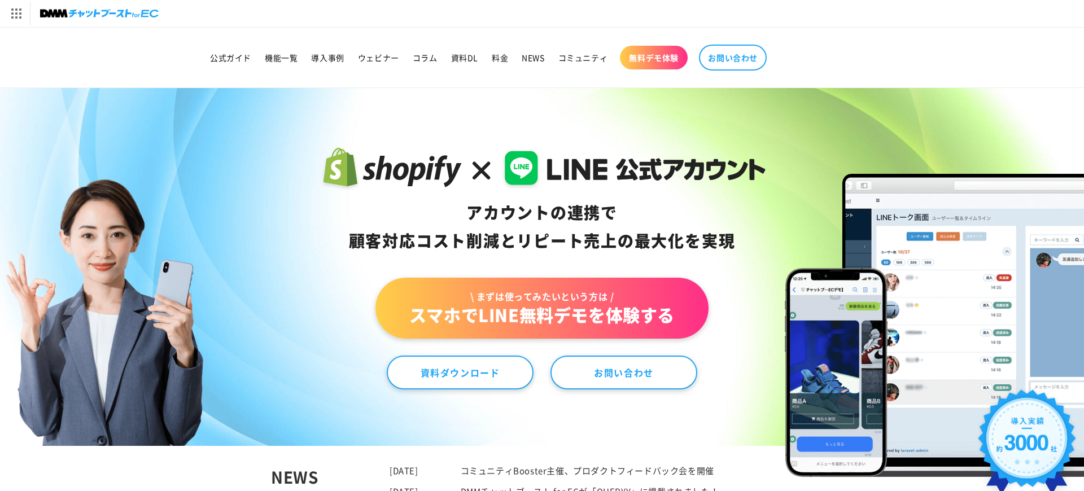 The width and height of the screenshot is (1084, 491). What do you see at coordinates (425, 58) in the screenshot?
I see `a: コラム` at bounding box center [425, 58].